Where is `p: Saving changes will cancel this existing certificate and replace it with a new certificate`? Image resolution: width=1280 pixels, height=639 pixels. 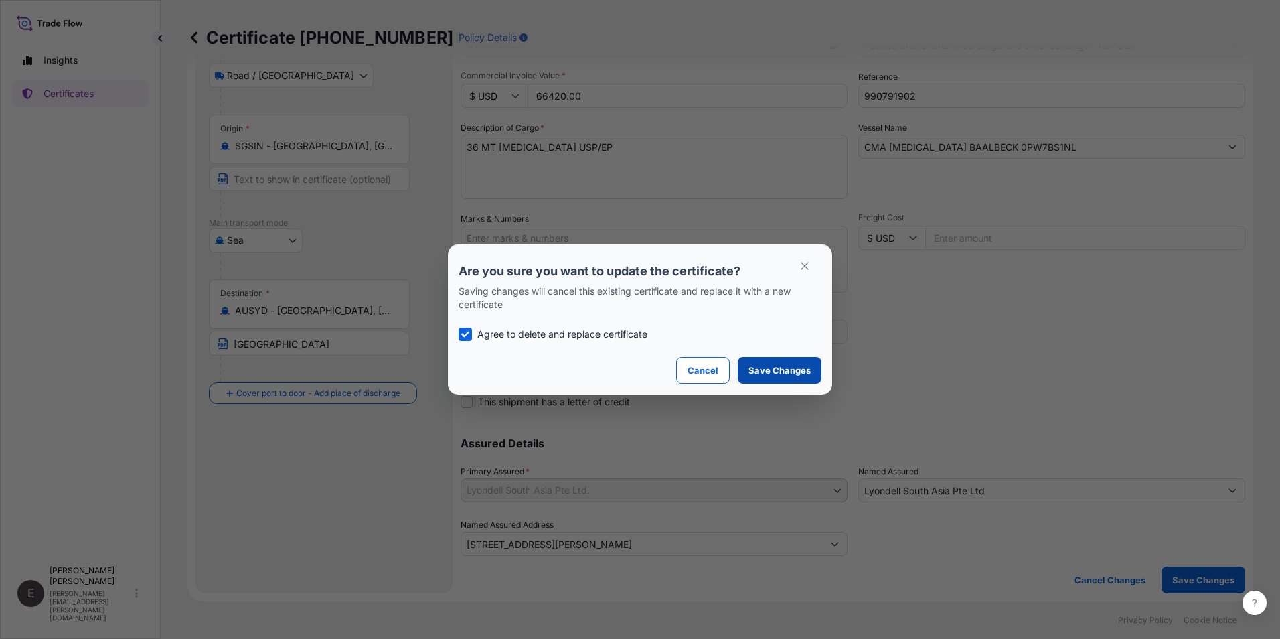
p: Saving changes will cancel this existing certificate and replace it with a new certificate is located at coordinates (640, 298).